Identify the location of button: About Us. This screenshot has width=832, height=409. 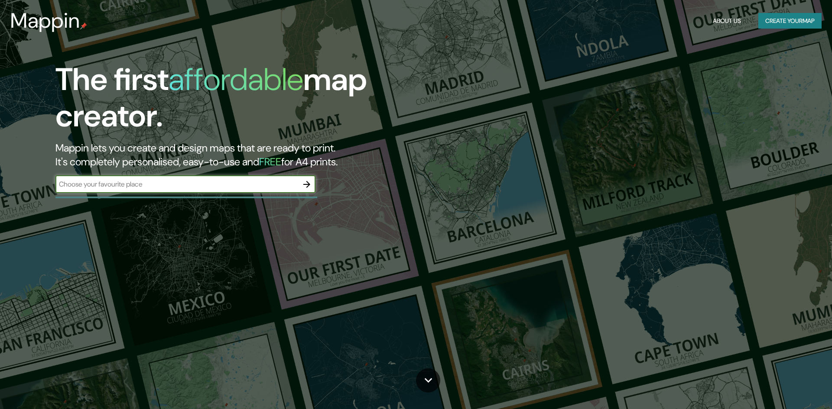
(726, 21).